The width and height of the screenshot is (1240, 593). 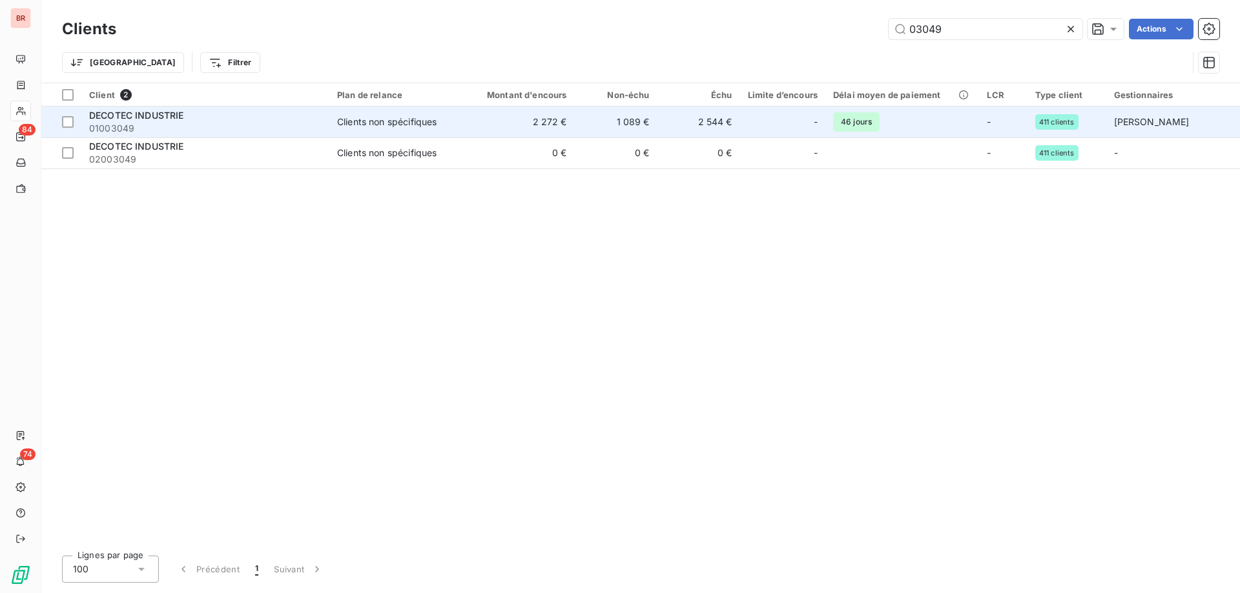 I want to click on div: Montant d'encours, so click(x=519, y=95).